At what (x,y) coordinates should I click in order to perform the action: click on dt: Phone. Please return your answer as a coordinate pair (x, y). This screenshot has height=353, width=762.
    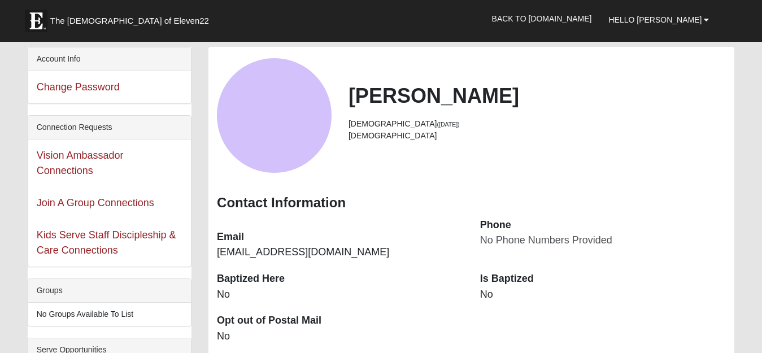
    Looking at the image, I should click on (603, 225).